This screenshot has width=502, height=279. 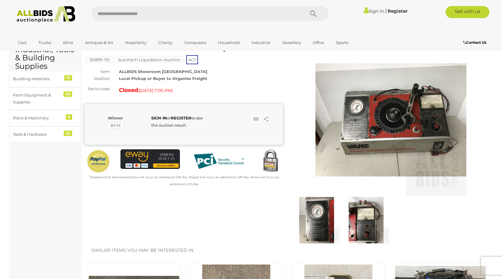 What do you see at coordinates (467, 12) in the screenshot?
I see `a: Sell with us` at bounding box center [467, 12].